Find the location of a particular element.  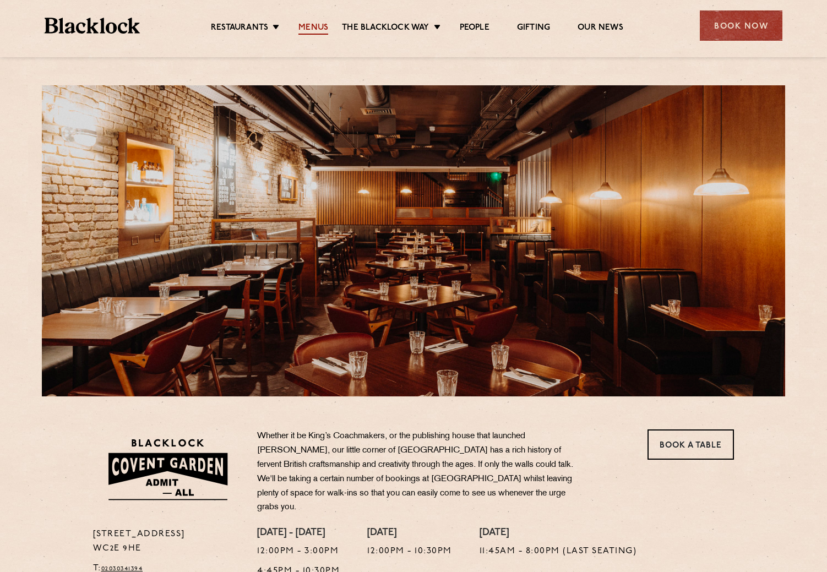

div: Book Now is located at coordinates (741, 25).